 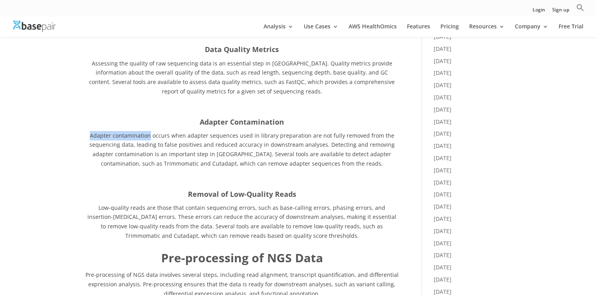 What do you see at coordinates (242, 122) in the screenshot?
I see `strong: Adapter Contamination` at bounding box center [242, 122].